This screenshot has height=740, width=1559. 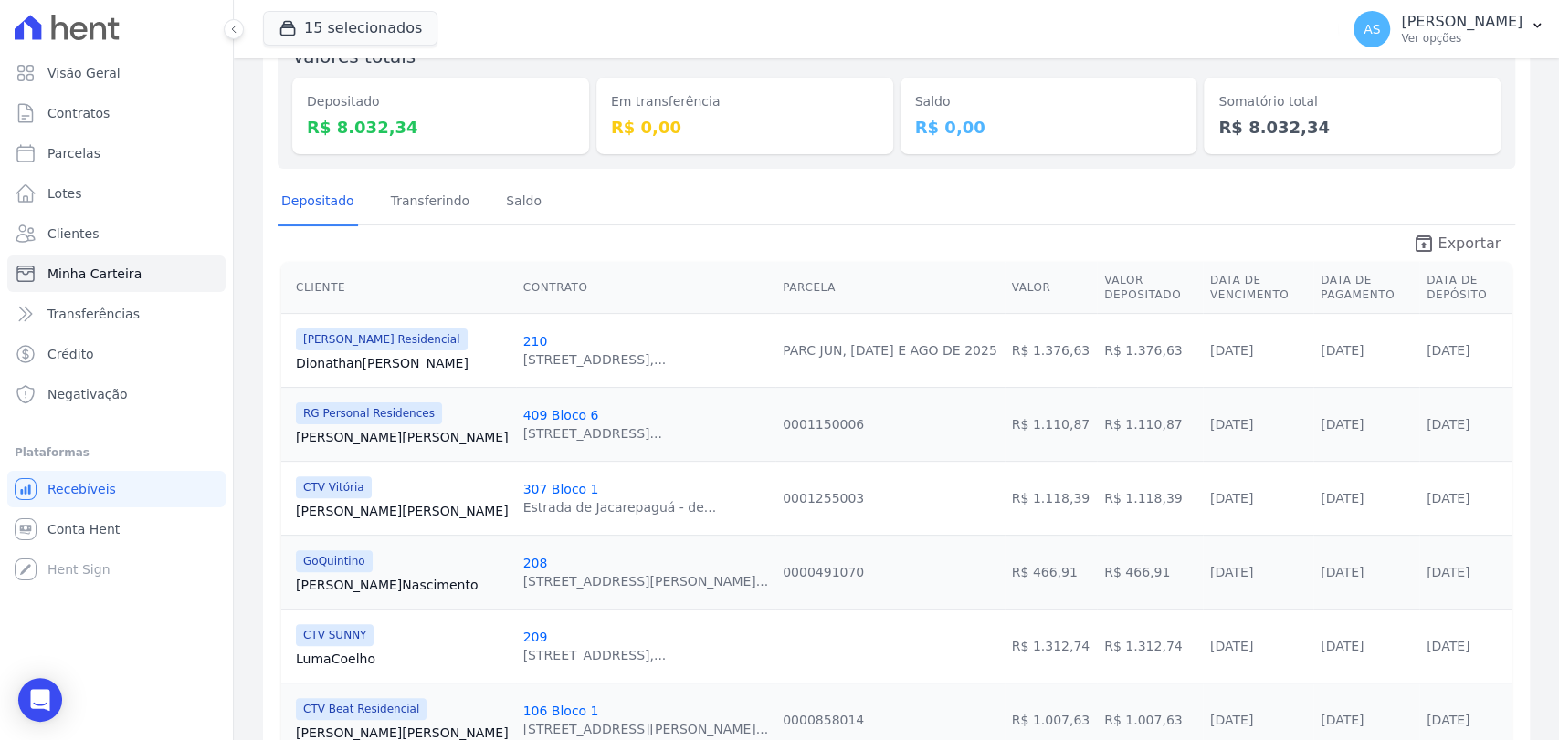 I want to click on span: GoQuintino, so click(x=334, y=562).